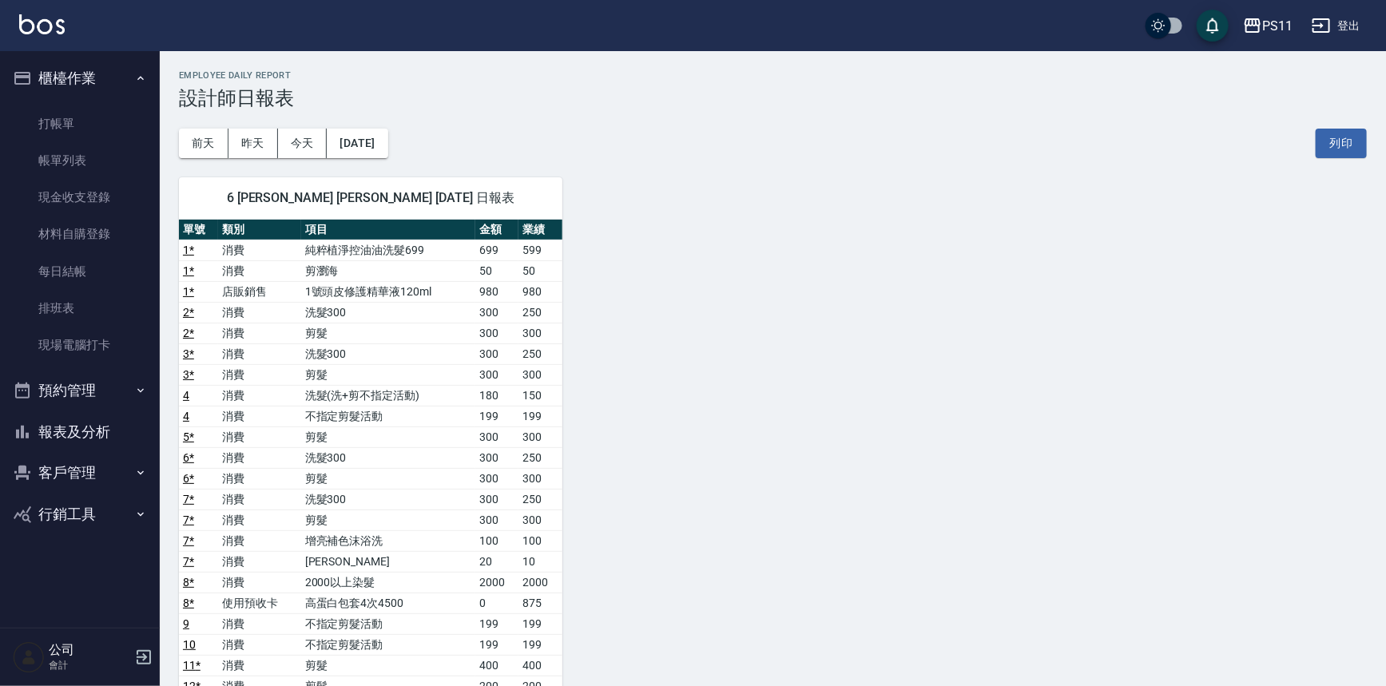 This screenshot has width=1386, height=686. What do you see at coordinates (80, 272) in the screenshot?
I see `a: 每日結帳` at bounding box center [80, 272].